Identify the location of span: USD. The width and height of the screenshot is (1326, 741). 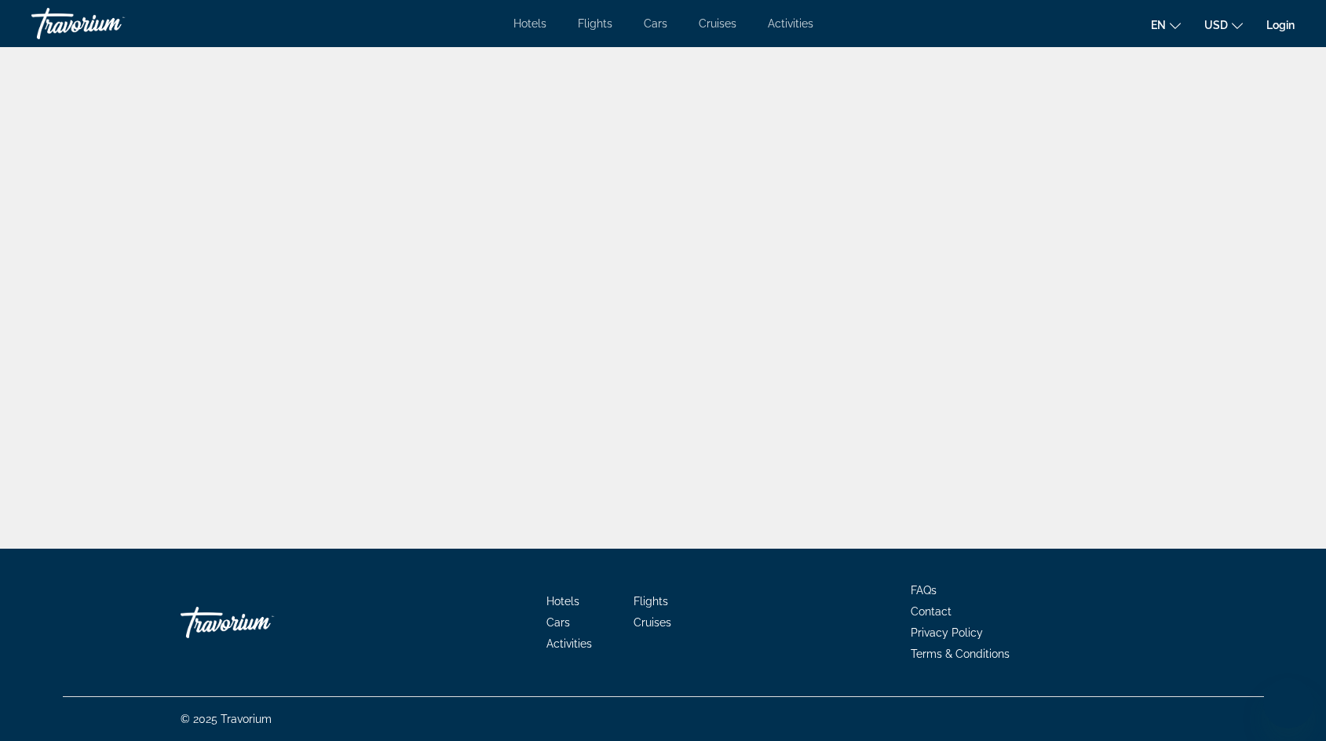
(1216, 25).